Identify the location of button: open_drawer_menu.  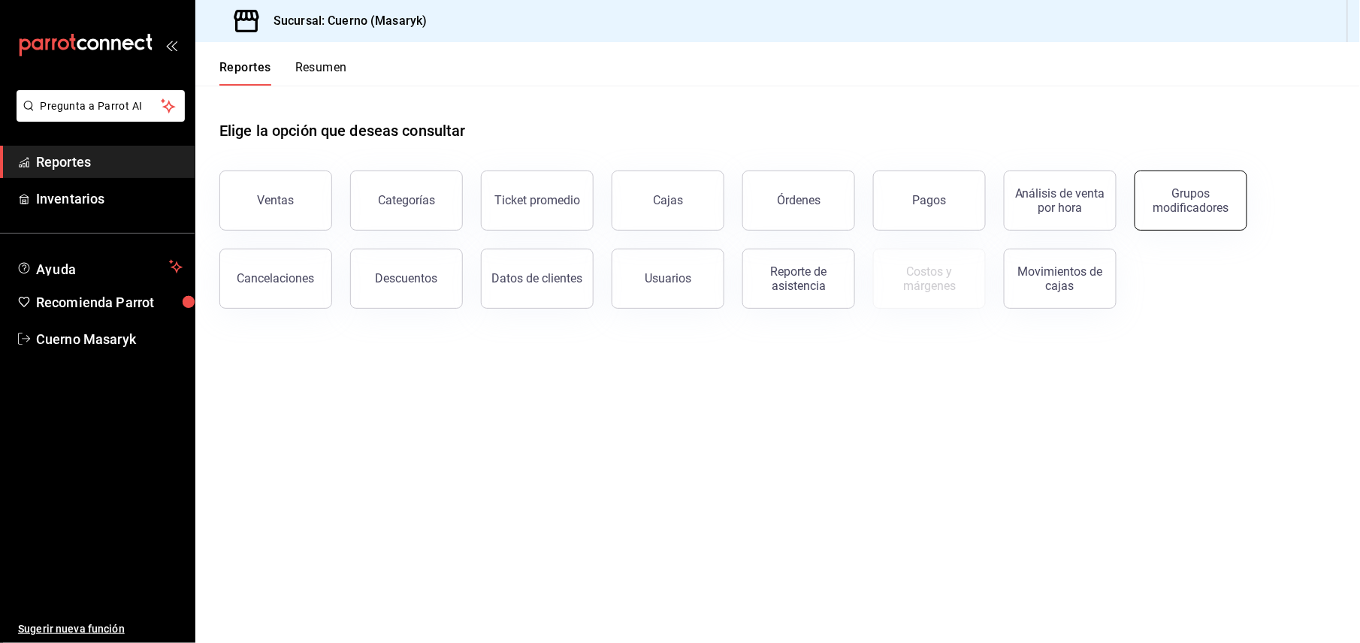
(171, 45).